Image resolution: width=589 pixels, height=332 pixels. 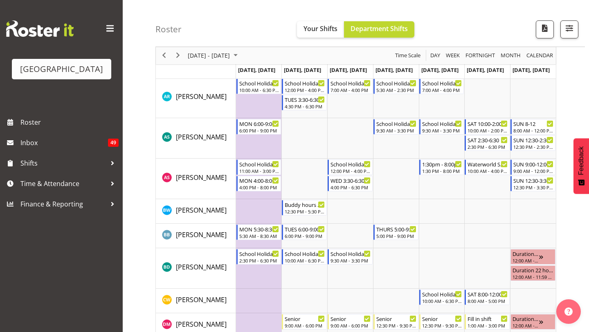 I want to click on td: Addison Robertson resource, so click(x=196, y=98).